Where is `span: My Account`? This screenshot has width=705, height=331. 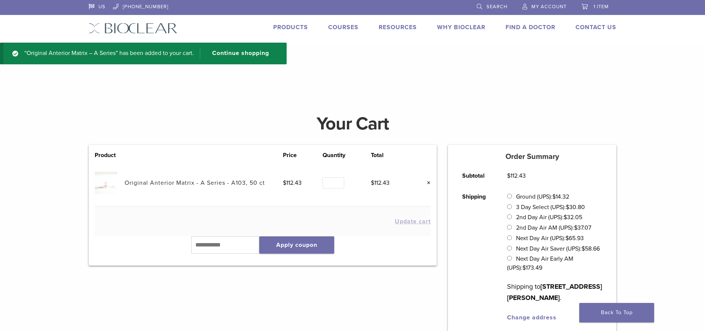
span: My Account is located at coordinates (549, 7).